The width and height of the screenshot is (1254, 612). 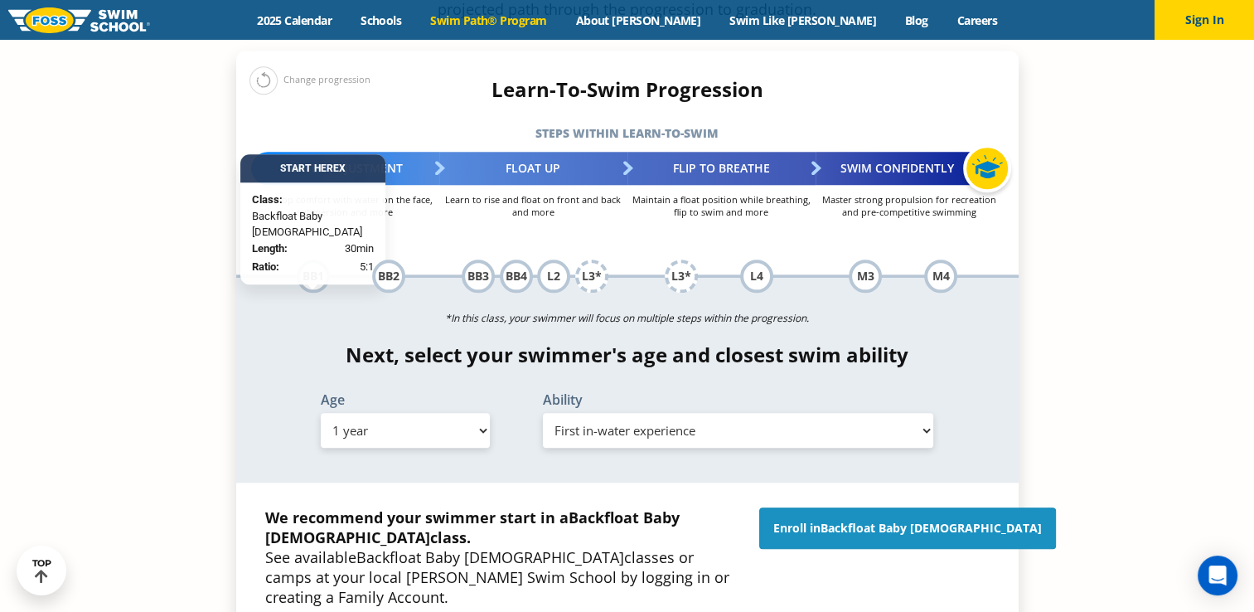 I want to click on strong: Length:, so click(x=269, y=247).